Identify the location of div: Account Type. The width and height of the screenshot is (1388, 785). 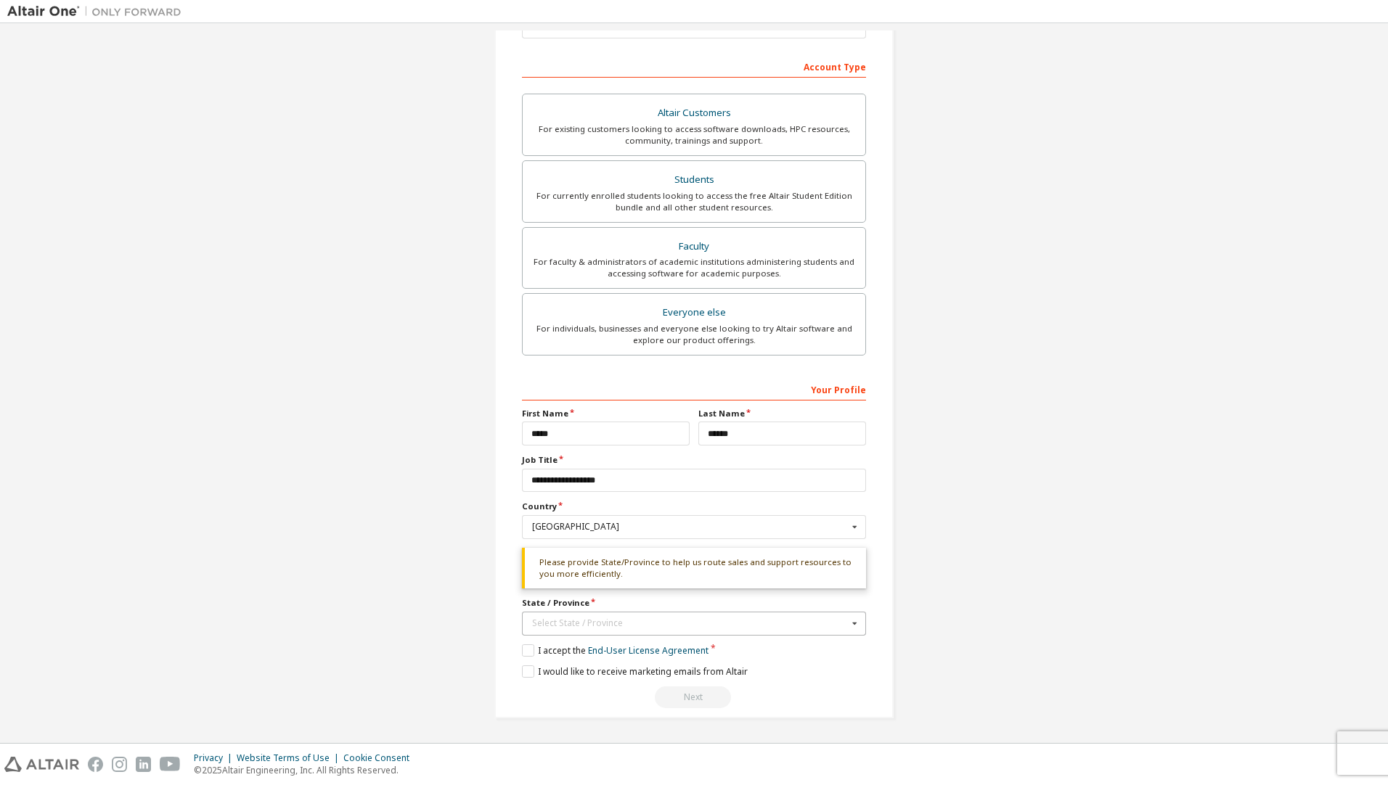
(694, 66).